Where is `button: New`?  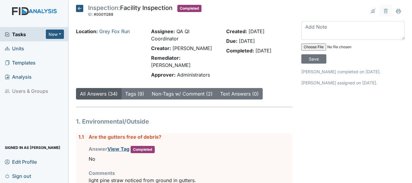 button: New is located at coordinates (55, 34).